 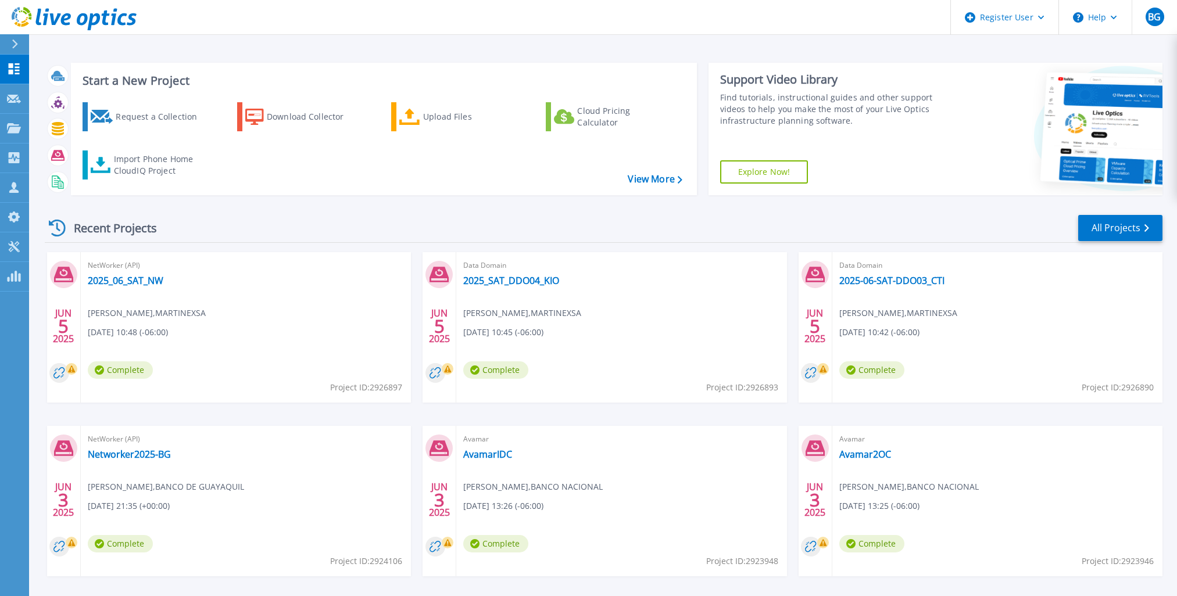 What do you see at coordinates (470, 117) in the screenshot?
I see `div: Upload Files` at bounding box center [470, 117].